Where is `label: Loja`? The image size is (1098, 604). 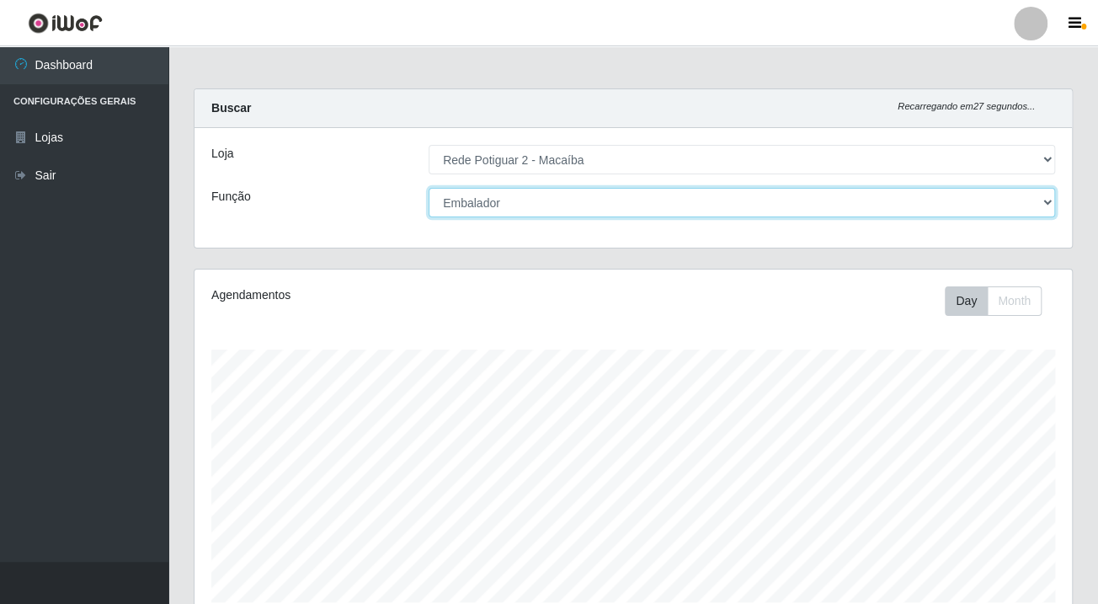
label: Loja is located at coordinates (222, 153).